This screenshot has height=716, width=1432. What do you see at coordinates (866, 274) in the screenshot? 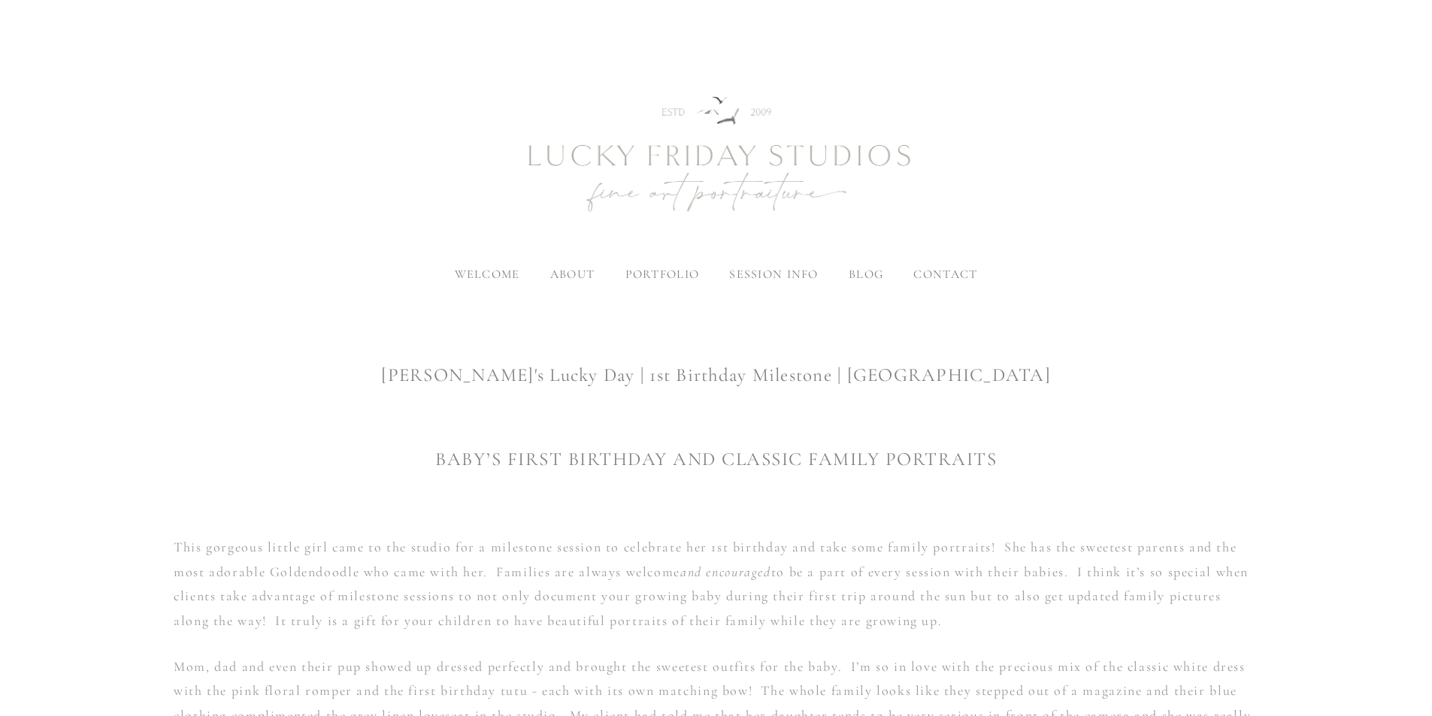
I see `span: blog` at bounding box center [866, 274].